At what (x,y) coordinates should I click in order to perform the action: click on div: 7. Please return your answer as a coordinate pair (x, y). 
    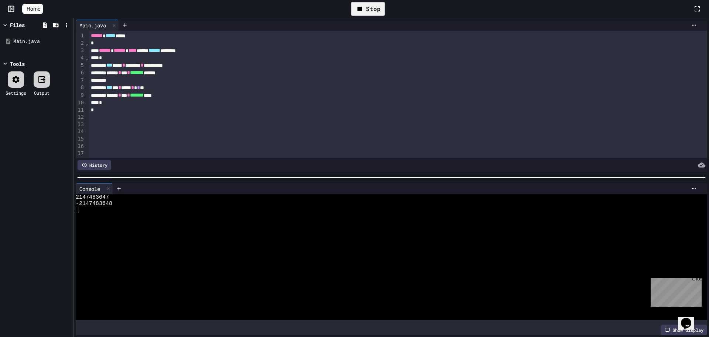
    Looking at the image, I should click on (80, 81).